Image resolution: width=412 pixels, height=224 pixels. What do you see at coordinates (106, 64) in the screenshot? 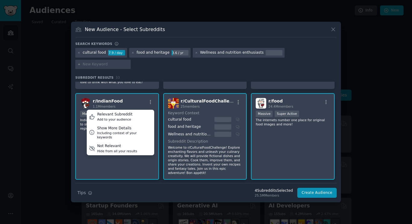
I see `input: New Keyword` at bounding box center [106, 64].